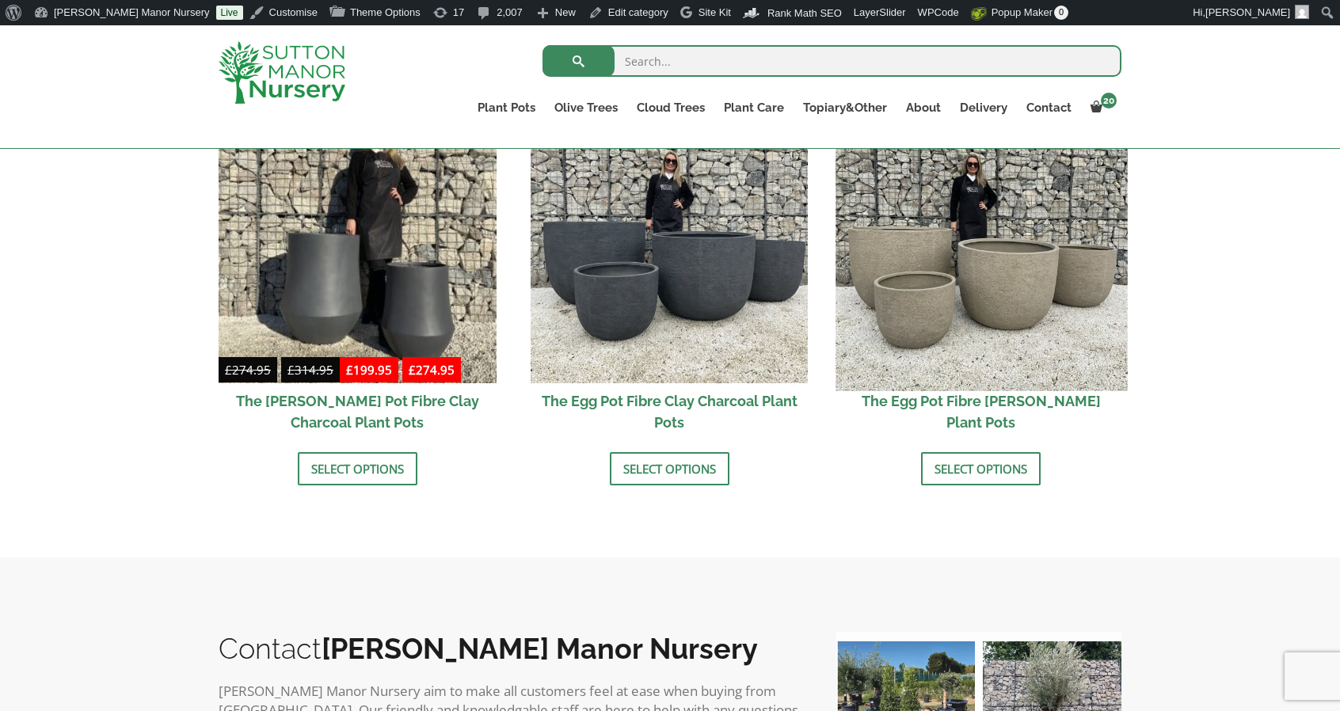 The width and height of the screenshot is (1340, 711). What do you see at coordinates (1049, 108) in the screenshot?
I see `a: Contact` at bounding box center [1049, 108].